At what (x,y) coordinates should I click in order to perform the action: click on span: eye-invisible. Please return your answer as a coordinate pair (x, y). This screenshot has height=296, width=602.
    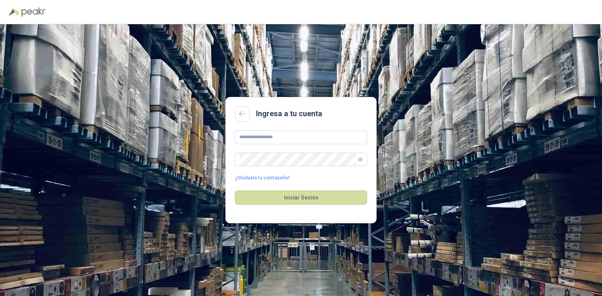
    Looking at the image, I should click on (360, 159).